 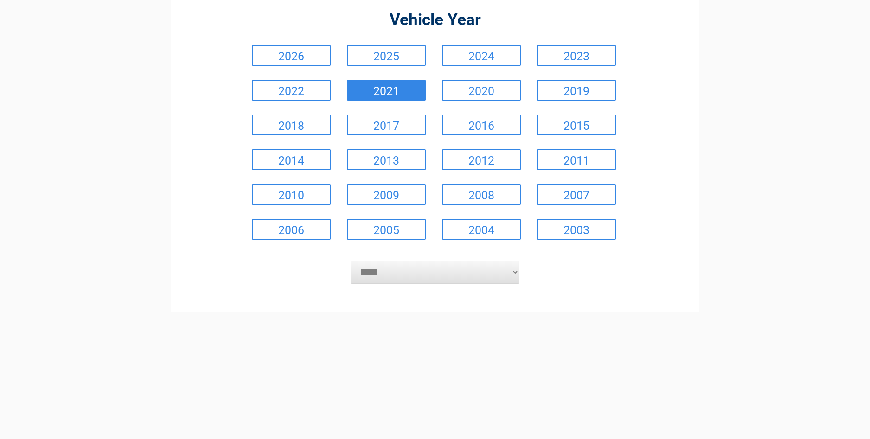 I want to click on a: 2023, so click(x=576, y=55).